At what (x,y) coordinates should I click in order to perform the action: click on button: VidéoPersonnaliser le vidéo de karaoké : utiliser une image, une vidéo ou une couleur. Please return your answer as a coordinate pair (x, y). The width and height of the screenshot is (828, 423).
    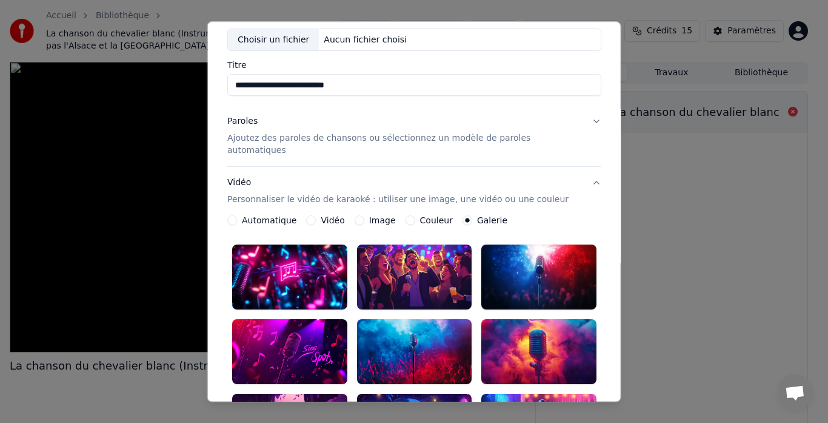
    Looking at the image, I should click on (414, 192).